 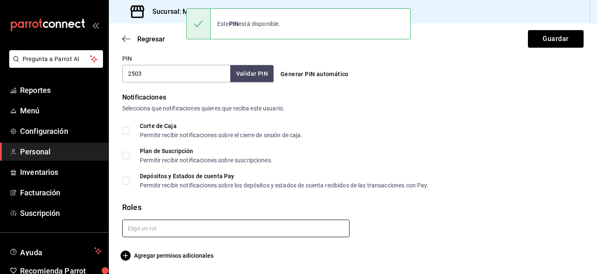 I want to click on span: Facturación, so click(x=61, y=192).